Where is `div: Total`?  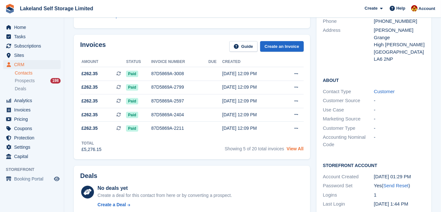 div: Total is located at coordinates (91, 143).